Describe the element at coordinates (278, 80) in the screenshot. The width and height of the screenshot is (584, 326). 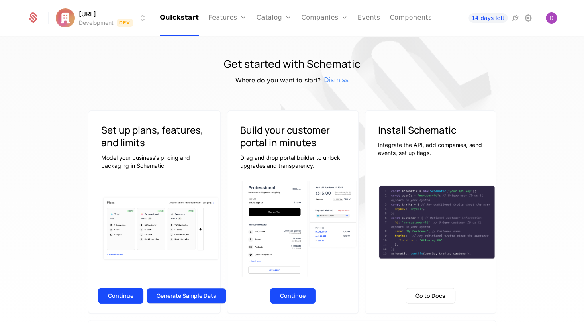
I see `h5: Where do you want to start?` at that location.